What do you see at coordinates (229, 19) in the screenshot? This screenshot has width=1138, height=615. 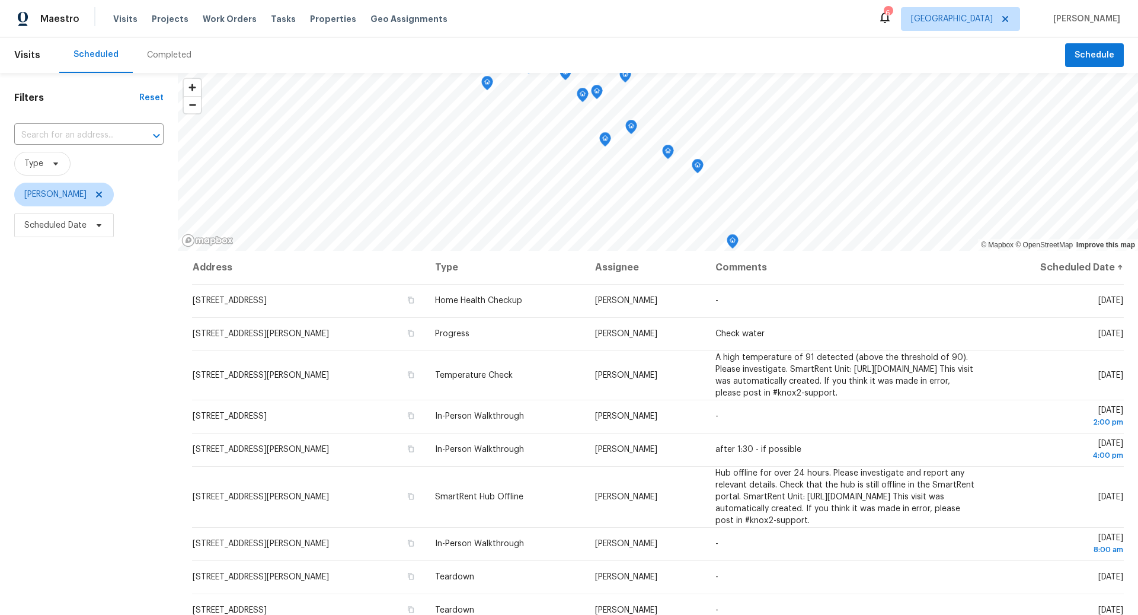 I see `span: Work Orders` at bounding box center [229, 19].